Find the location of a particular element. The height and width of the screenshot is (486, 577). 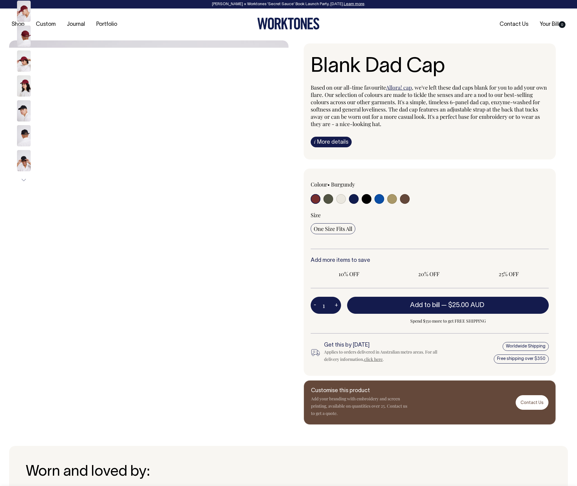

button: Add to bill —$25.00 AUD is located at coordinates (448, 305).